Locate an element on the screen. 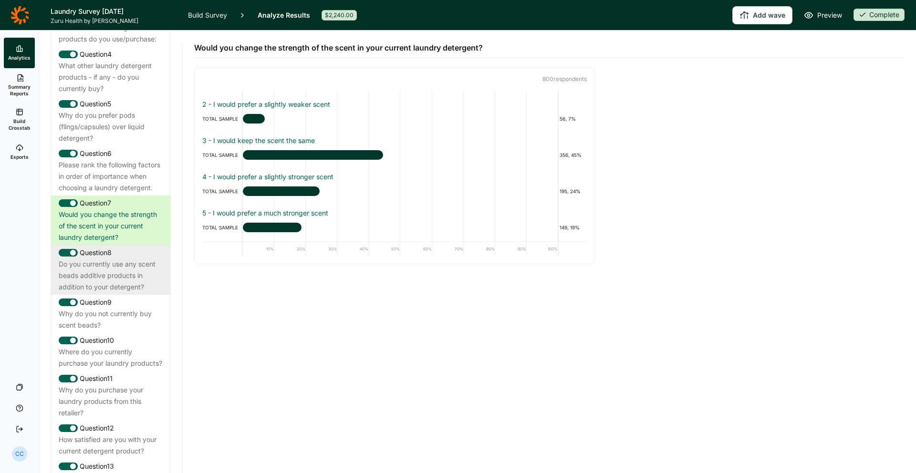  span: Analytics is located at coordinates (19, 58).